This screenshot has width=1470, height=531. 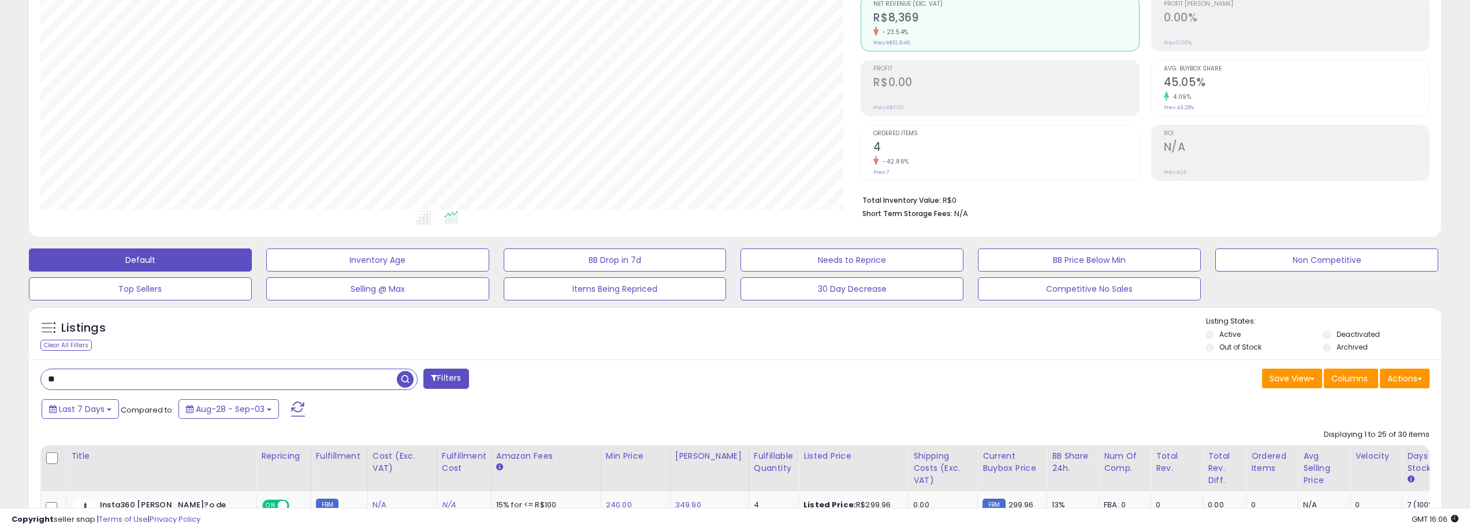 I want to click on h2: N/A, so click(x=1296, y=148).